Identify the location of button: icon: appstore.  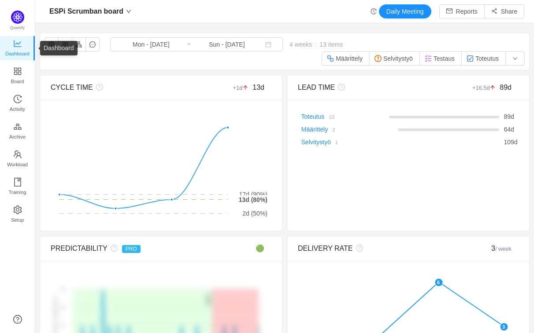
(65, 44).